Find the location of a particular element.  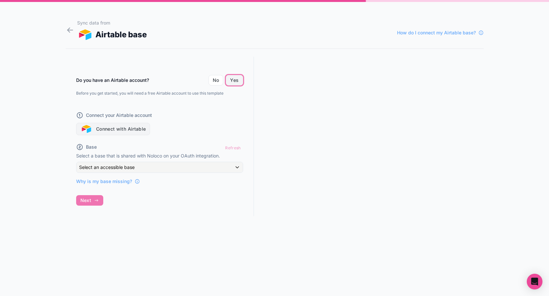

div: Airtable base is located at coordinates (112, 35).